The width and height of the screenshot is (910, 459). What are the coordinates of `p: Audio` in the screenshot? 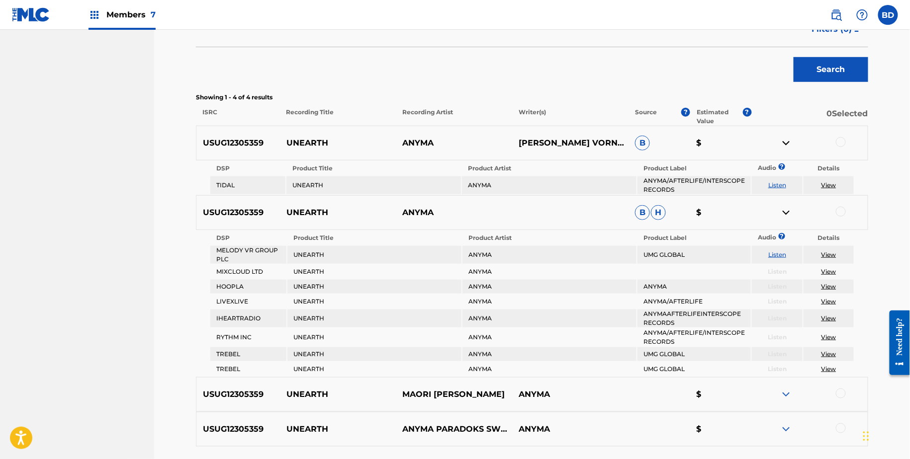 It's located at (758, 168).